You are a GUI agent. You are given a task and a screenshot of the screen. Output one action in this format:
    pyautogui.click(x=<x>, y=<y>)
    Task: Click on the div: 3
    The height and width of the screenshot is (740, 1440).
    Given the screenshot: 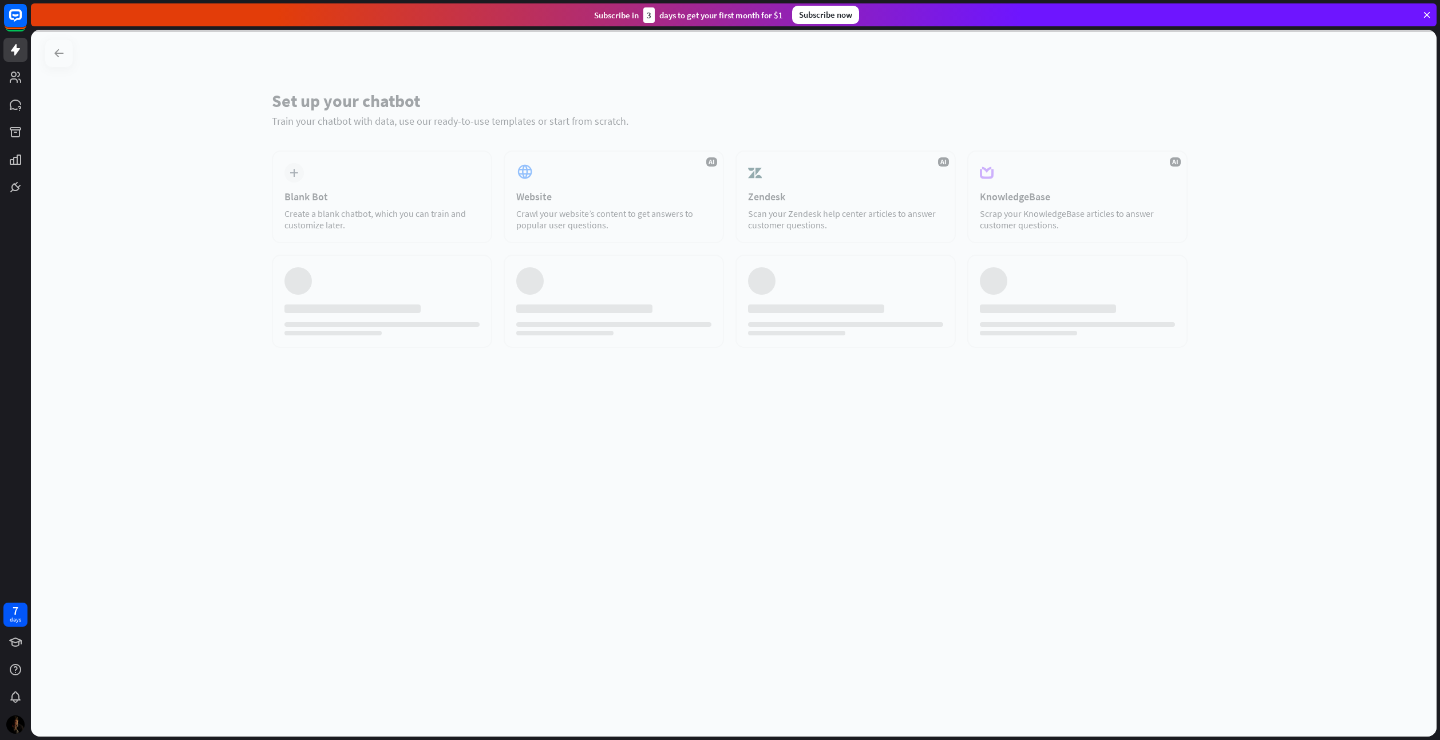 What is the action you would take?
    pyautogui.click(x=649, y=15)
    